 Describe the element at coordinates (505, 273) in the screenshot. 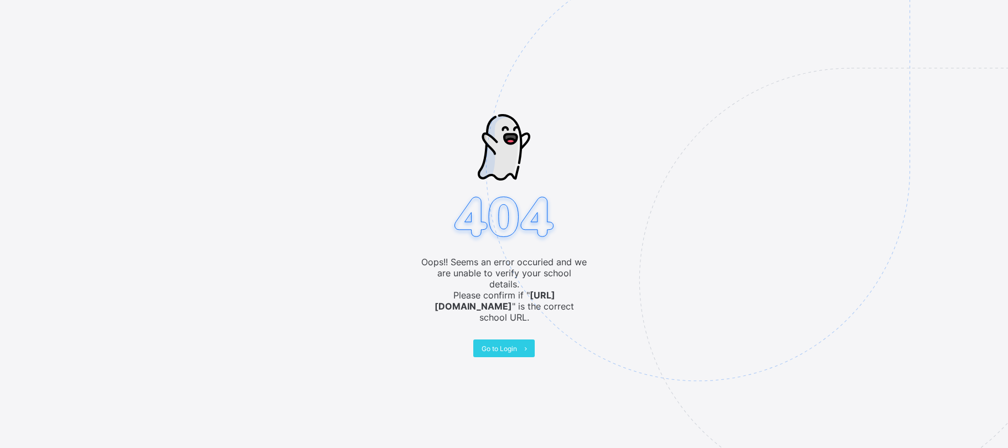

I see `span: Oops!! Seems an error occuried and we are unable to verify your school details.` at that location.